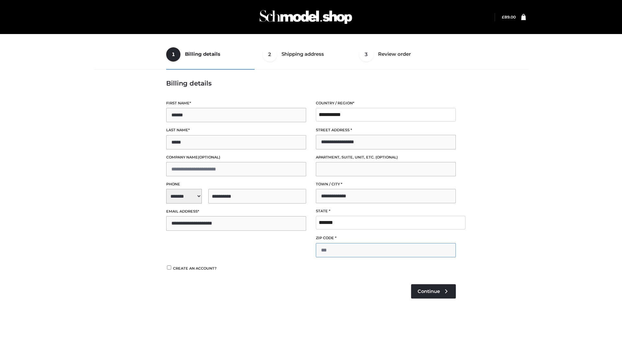 This screenshot has width=622, height=350. I want to click on label: Country / Region, so click(386, 103).